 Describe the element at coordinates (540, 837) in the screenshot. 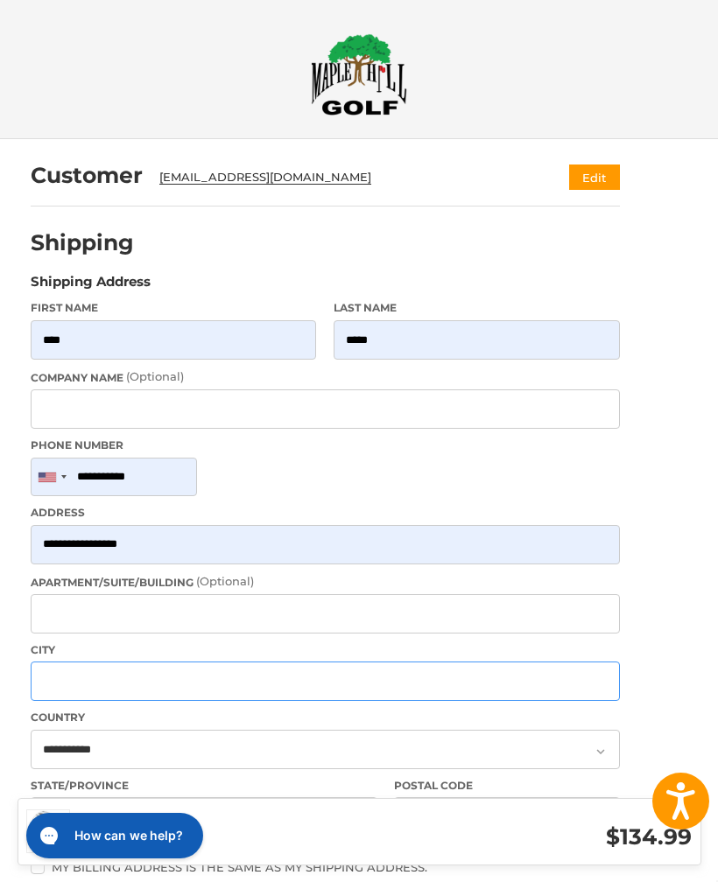

I see `h3: $134.99` at that location.